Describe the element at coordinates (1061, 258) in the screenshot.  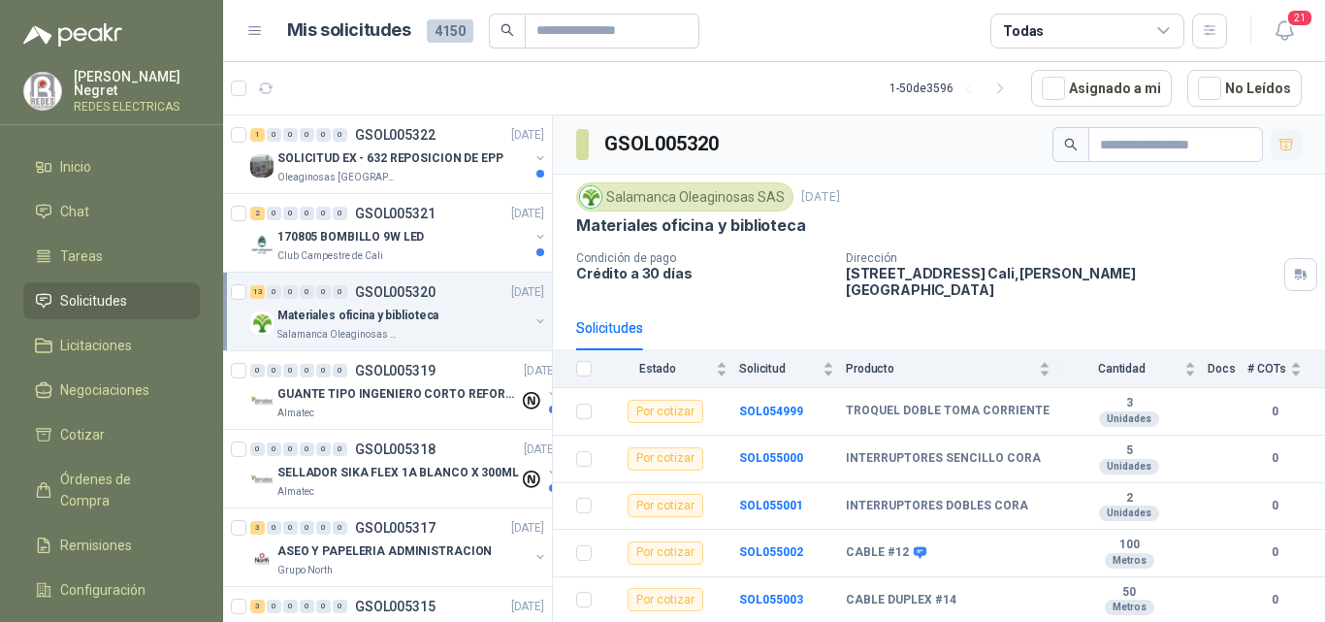
I see `p: Dirección` at that location.